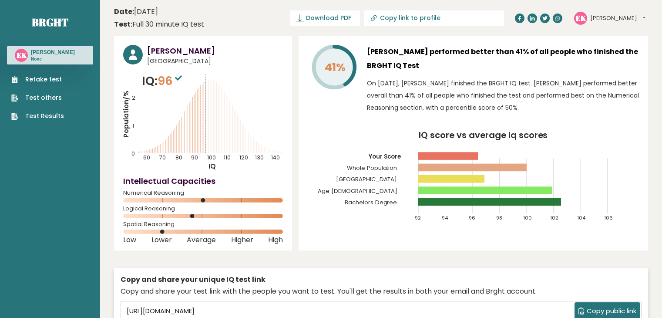 The width and height of the screenshot is (662, 318). What do you see at coordinates (123, 24) in the screenshot?
I see `b: Test:` at bounding box center [123, 24].